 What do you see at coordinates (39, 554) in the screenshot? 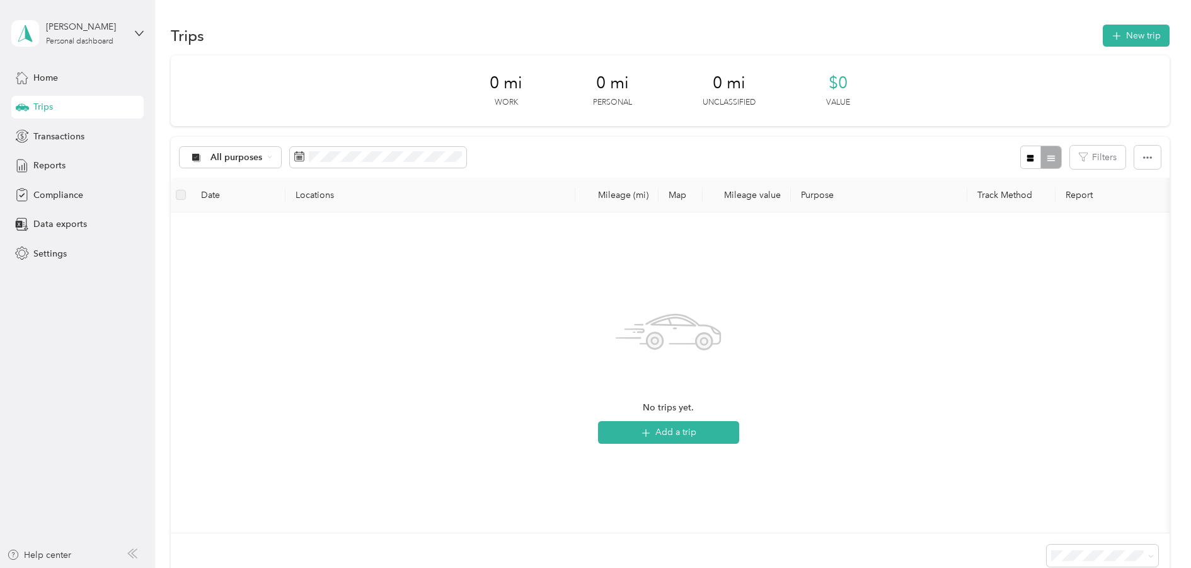
I see `button: Help center` at bounding box center [39, 554].